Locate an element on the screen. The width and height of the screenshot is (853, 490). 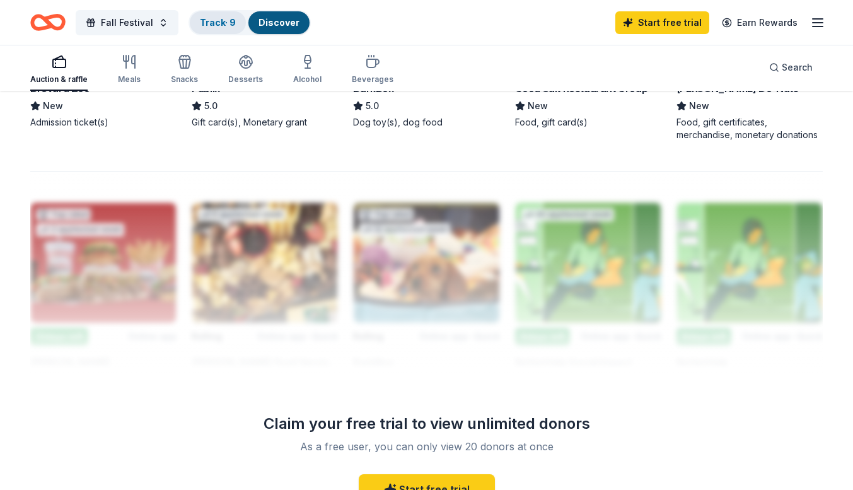
button: Fall Festival is located at coordinates (127, 23).